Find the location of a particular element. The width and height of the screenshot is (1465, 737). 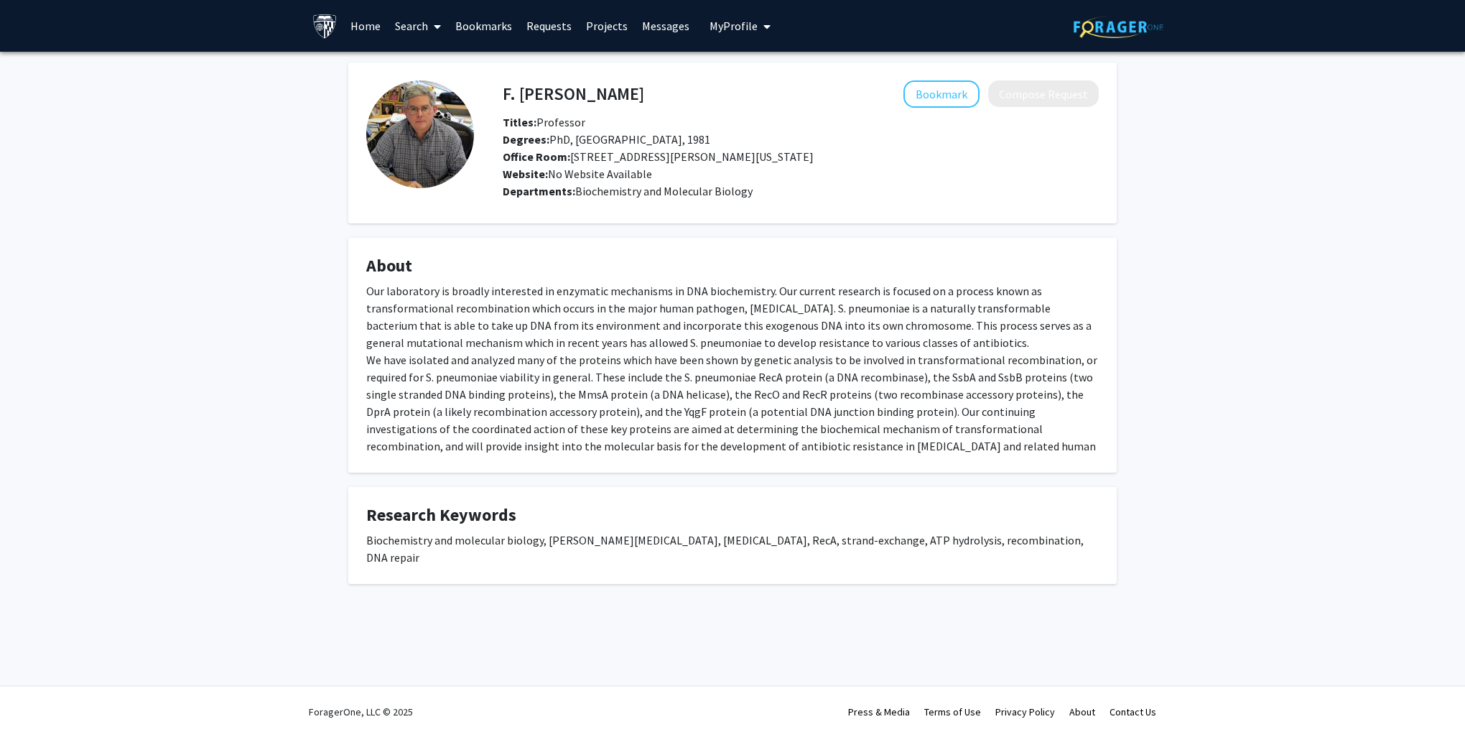

div: Our laboratory is broadly interested in enzymatic mechanisms in DNA biochemistry. Our current res... is located at coordinates (732, 377).